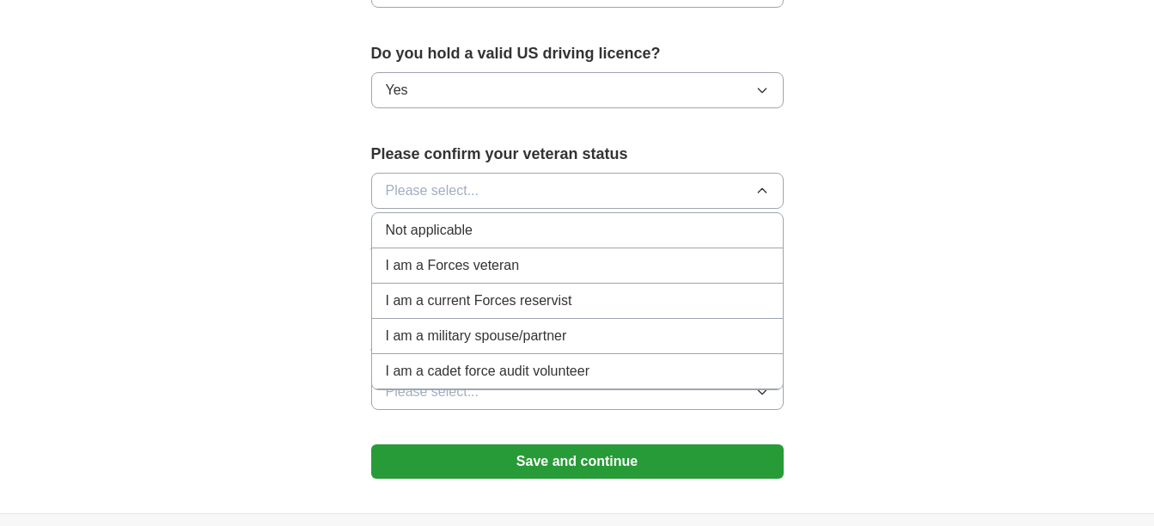  Describe the element at coordinates (429, 230) in the screenshot. I see `span: Not applicable` at that location.